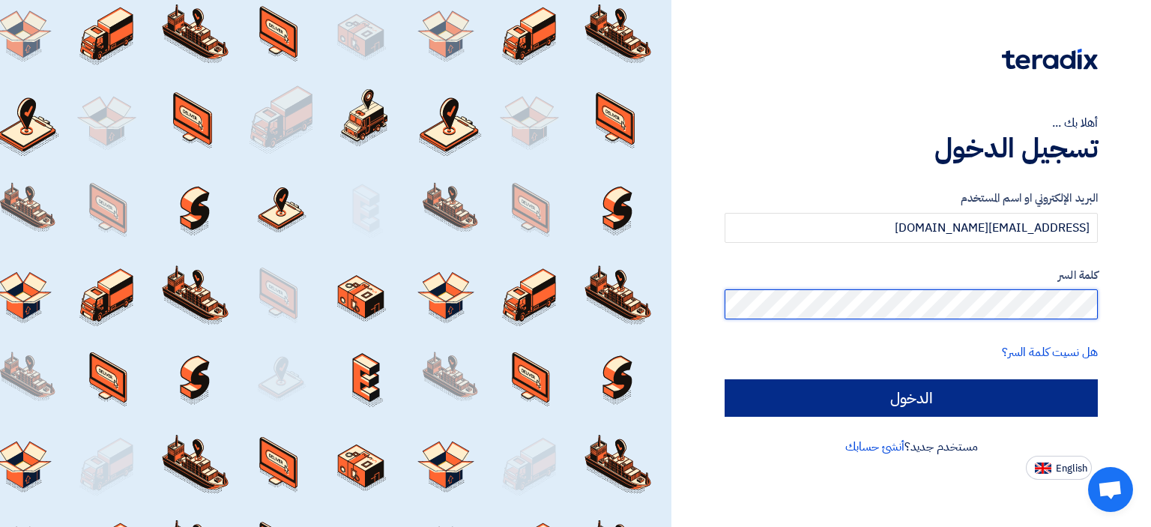 This screenshot has height=527, width=1151. I want to click on div: مستخدم جديد؟, so click(911, 446).